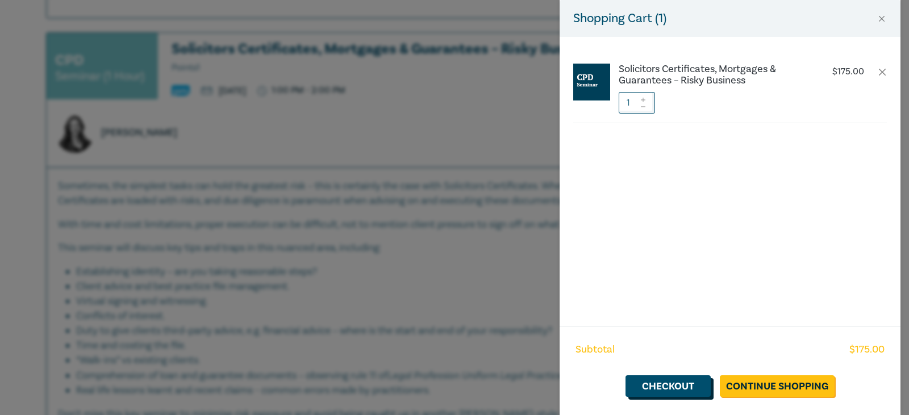 This screenshot has width=909, height=415. Describe the element at coordinates (620, 18) in the screenshot. I see `h5: Shopping Cart ( 1 )` at that location.